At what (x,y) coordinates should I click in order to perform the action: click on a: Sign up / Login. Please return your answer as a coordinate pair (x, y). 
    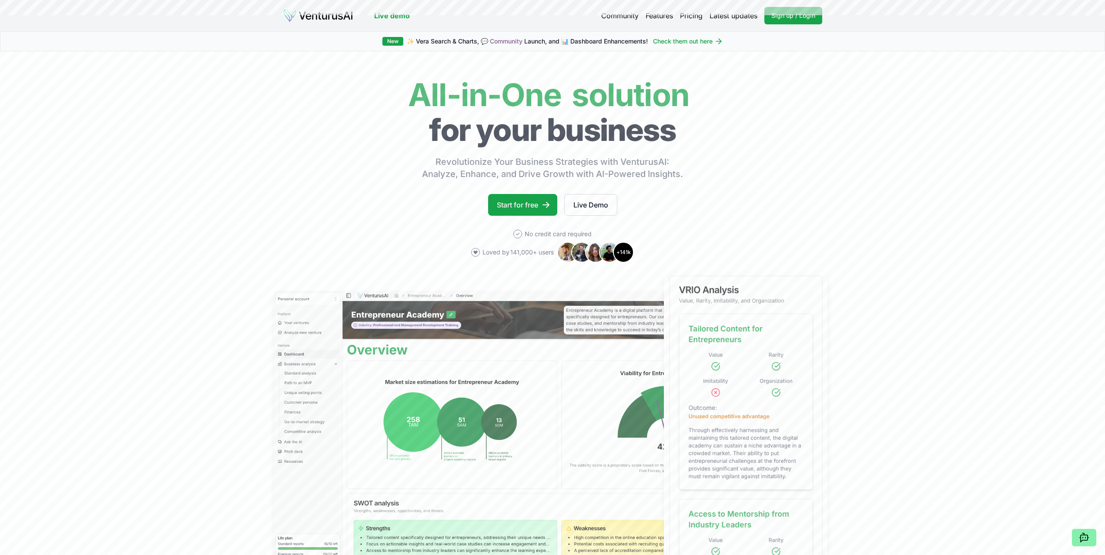
    Looking at the image, I should click on (793, 16).